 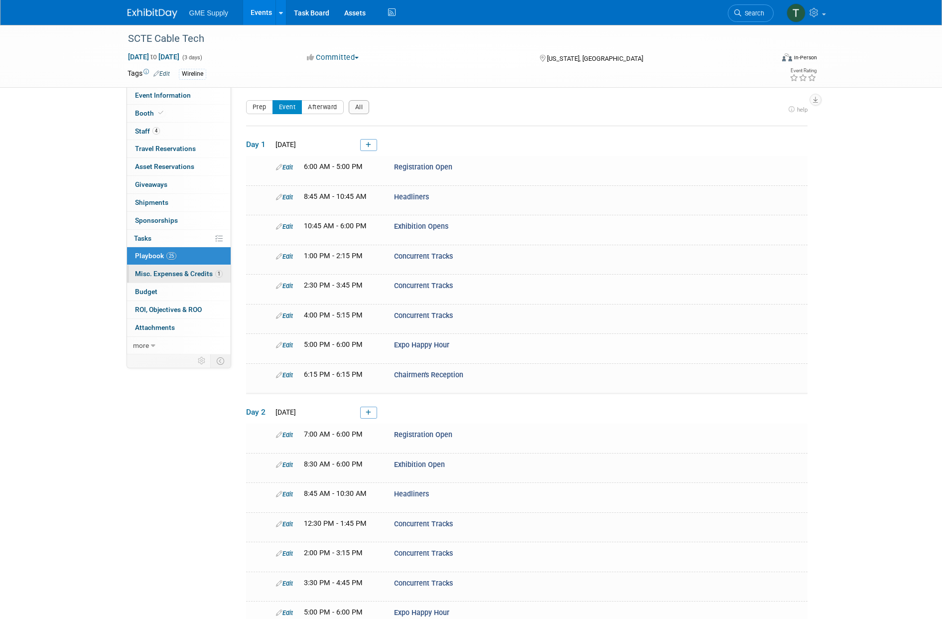 What do you see at coordinates (179, 309) in the screenshot?
I see `a: ROI, Objectives & ROO` at bounding box center [179, 309].